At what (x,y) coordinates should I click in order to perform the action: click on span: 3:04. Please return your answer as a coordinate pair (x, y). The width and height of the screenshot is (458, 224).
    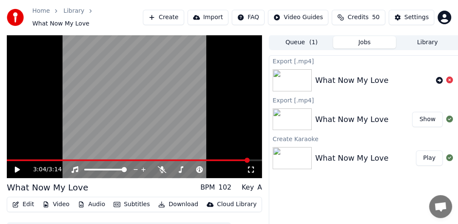
    Looking at the image, I should click on (40, 170).